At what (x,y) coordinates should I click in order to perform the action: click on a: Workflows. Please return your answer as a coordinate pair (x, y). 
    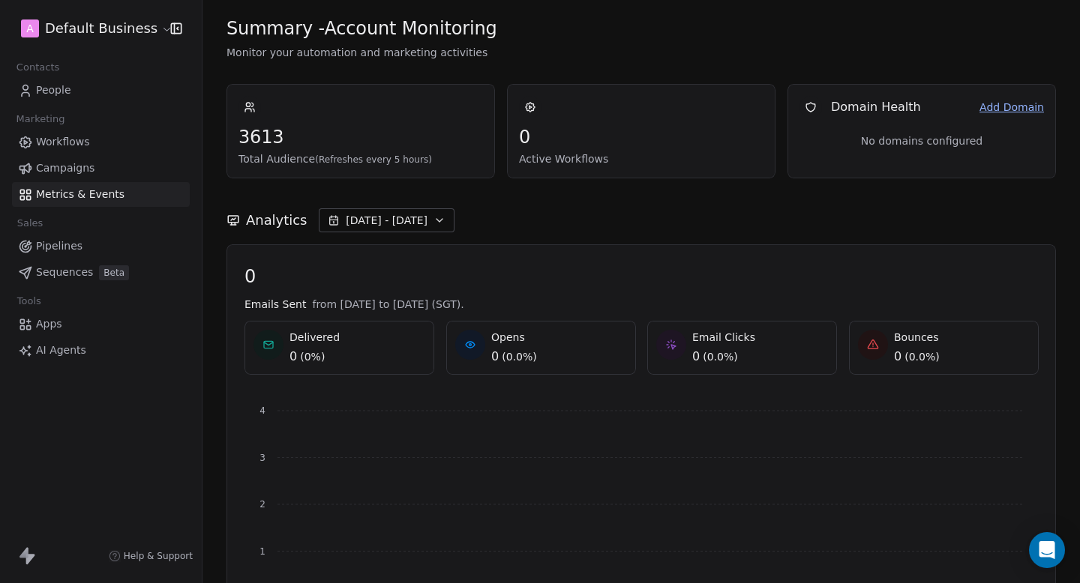
    Looking at the image, I should click on (100, 142).